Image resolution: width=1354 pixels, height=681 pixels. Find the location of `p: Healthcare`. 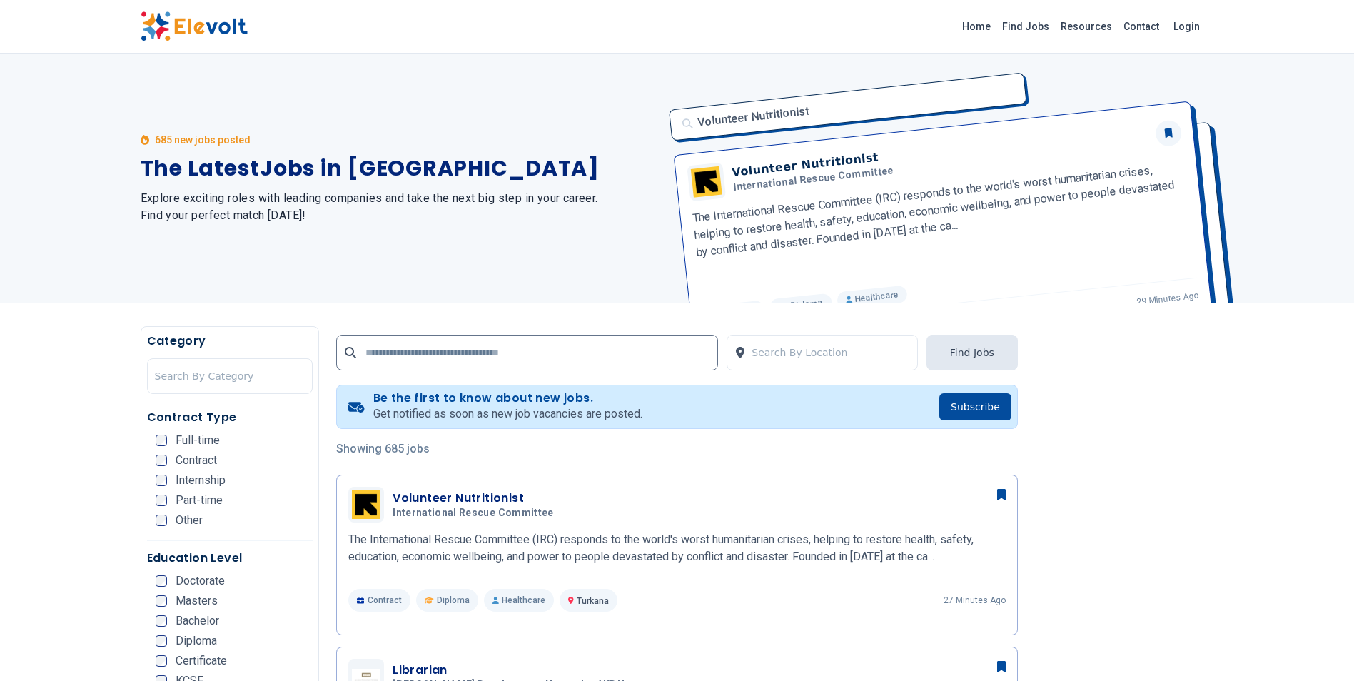

p: Healthcare is located at coordinates (519, 600).